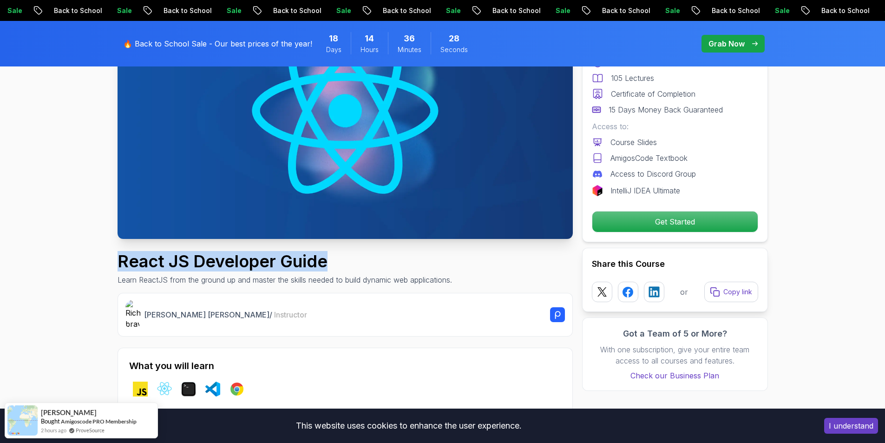 This screenshot has height=443, width=885. I want to click on span: Instructor, so click(290, 314).